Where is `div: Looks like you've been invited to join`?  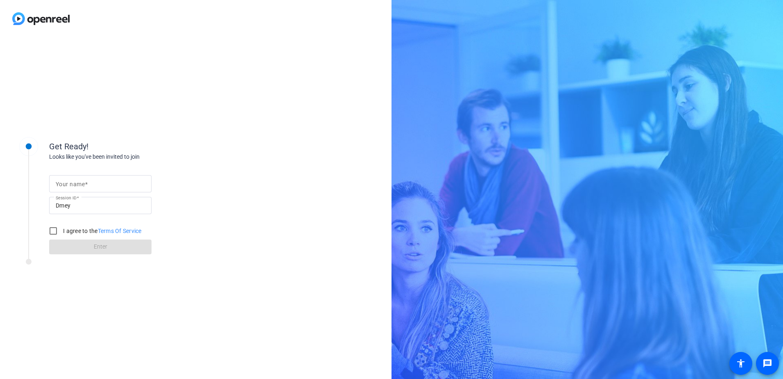
div: Looks like you've been invited to join is located at coordinates (131, 156).